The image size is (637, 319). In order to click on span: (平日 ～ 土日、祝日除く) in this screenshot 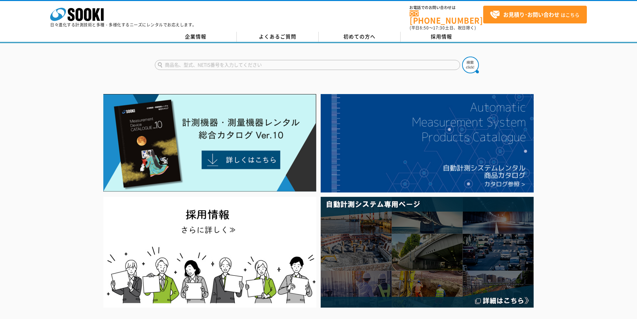, I will do `click(443, 28)`.